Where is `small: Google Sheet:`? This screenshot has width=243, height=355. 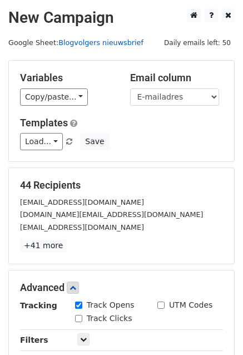
small: Google Sheet: is located at coordinates (76, 42).